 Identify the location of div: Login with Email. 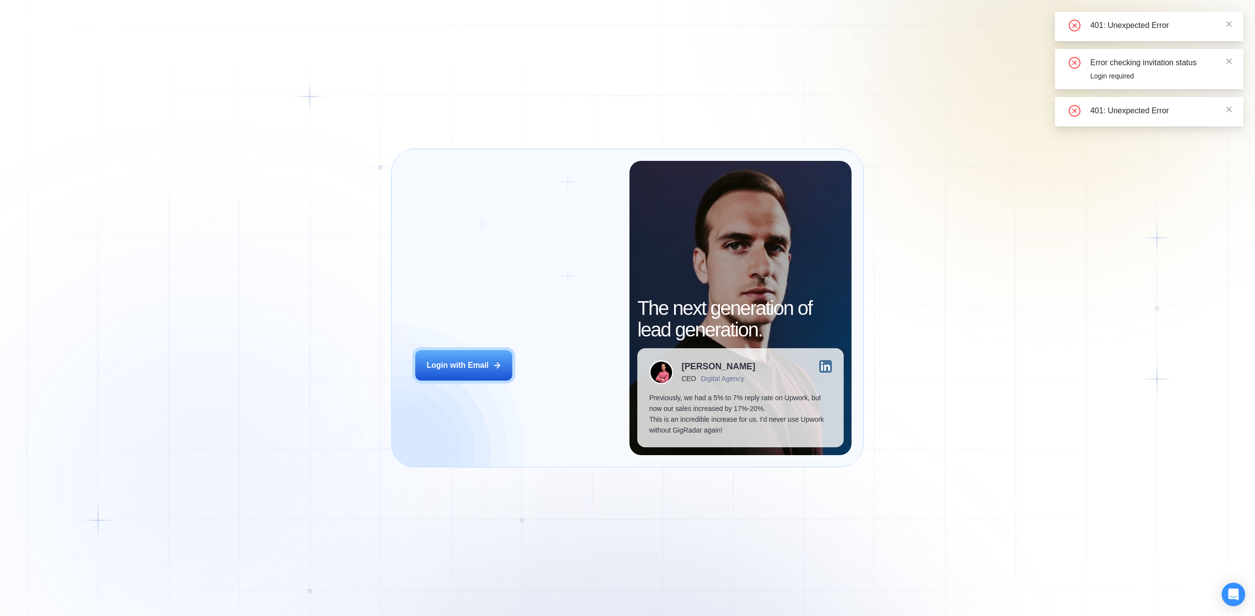
(457, 365).